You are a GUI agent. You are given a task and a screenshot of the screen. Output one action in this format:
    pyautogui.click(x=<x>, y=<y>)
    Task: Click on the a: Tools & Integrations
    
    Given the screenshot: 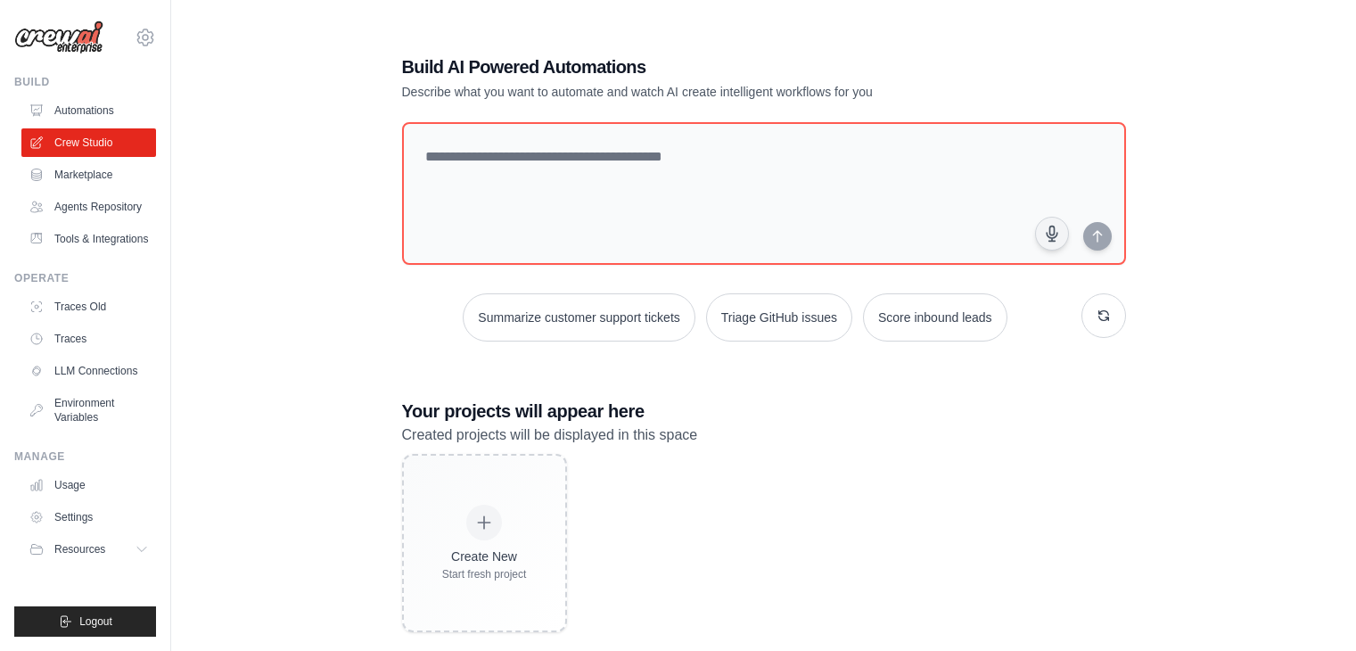 What is the action you would take?
    pyautogui.click(x=88, y=239)
    